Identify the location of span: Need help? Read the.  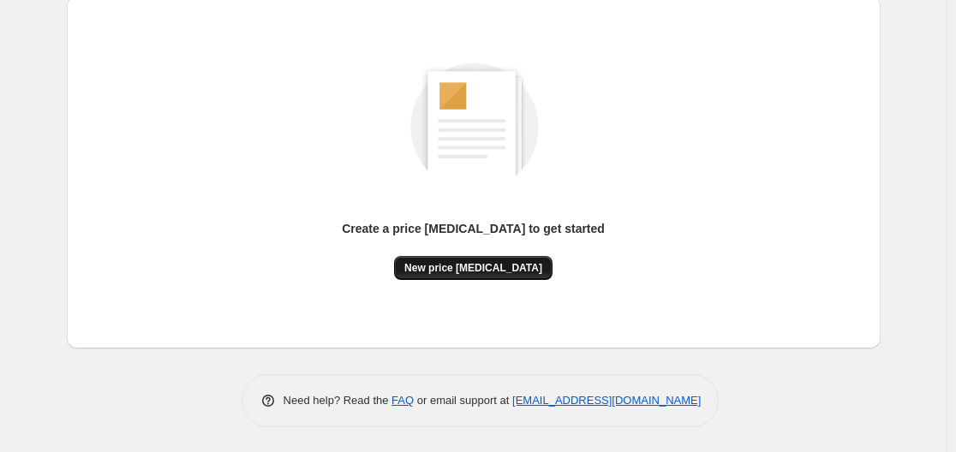
(337, 400).